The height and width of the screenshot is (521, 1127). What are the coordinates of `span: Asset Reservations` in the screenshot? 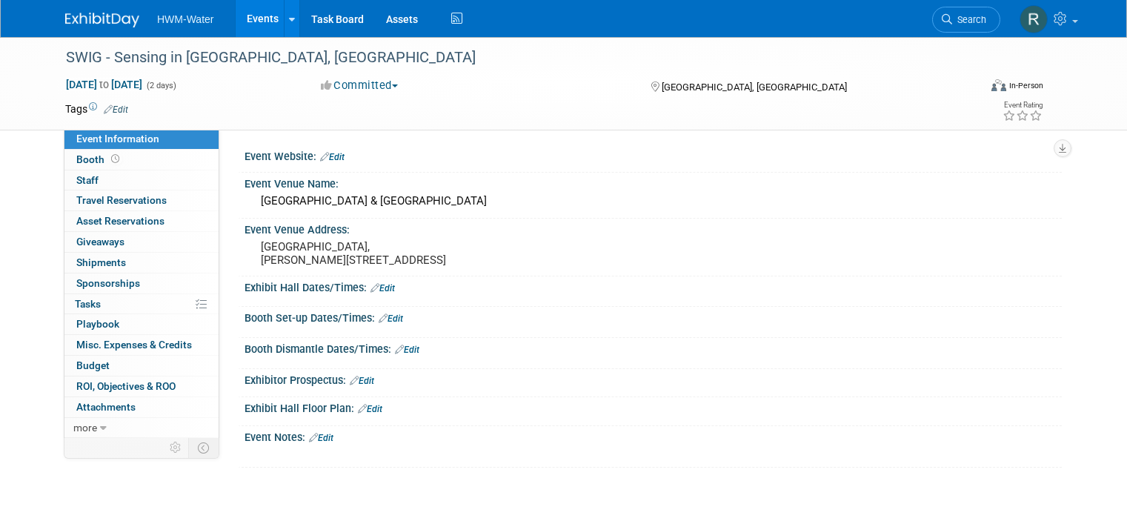 It's located at (120, 221).